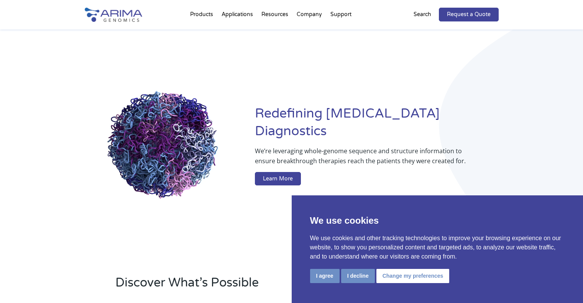  I want to click on button: I agree, so click(324, 276).